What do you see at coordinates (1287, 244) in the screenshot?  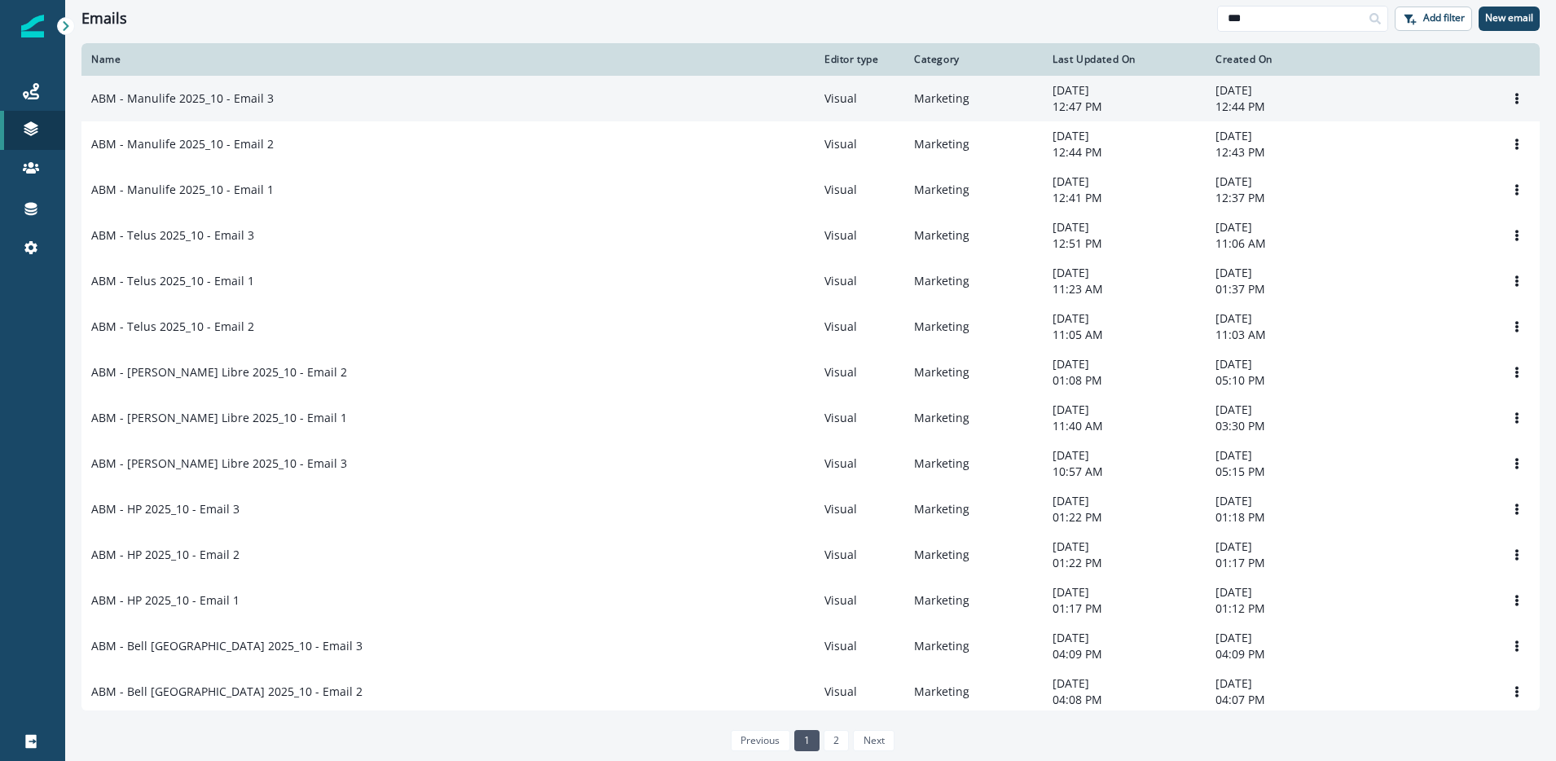 I see `p: 11:06 AM` at bounding box center [1287, 244].